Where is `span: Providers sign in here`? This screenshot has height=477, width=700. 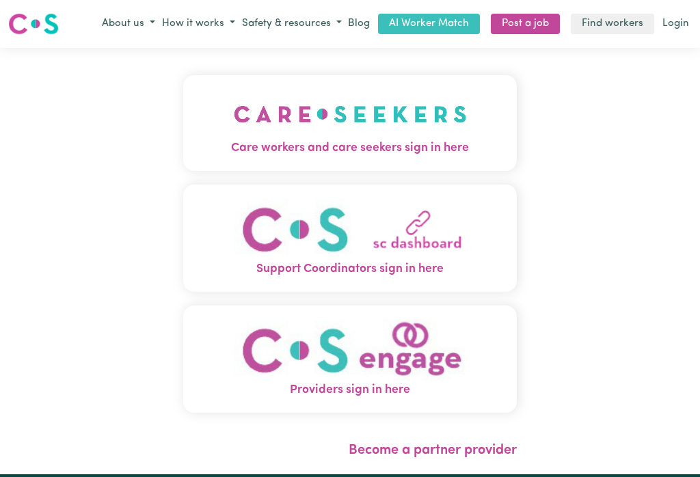 span: Providers sign in here is located at coordinates (350, 390).